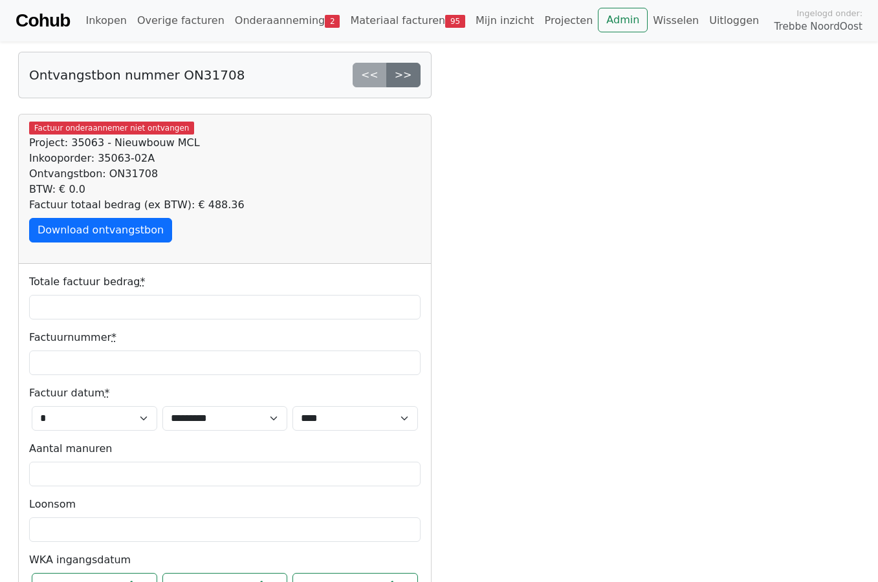 This screenshot has width=878, height=582. Describe the element at coordinates (80, 560) in the screenshot. I see `label: WKA ingangsdatum` at that location.